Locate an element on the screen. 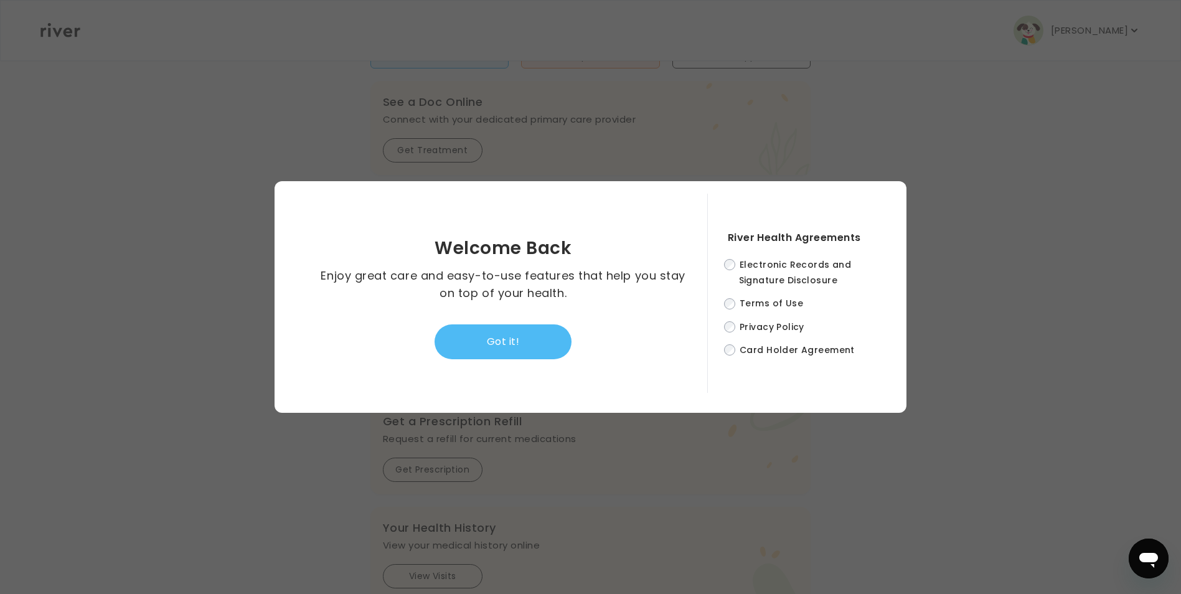  h3: Welcome Back is located at coordinates (503, 248).